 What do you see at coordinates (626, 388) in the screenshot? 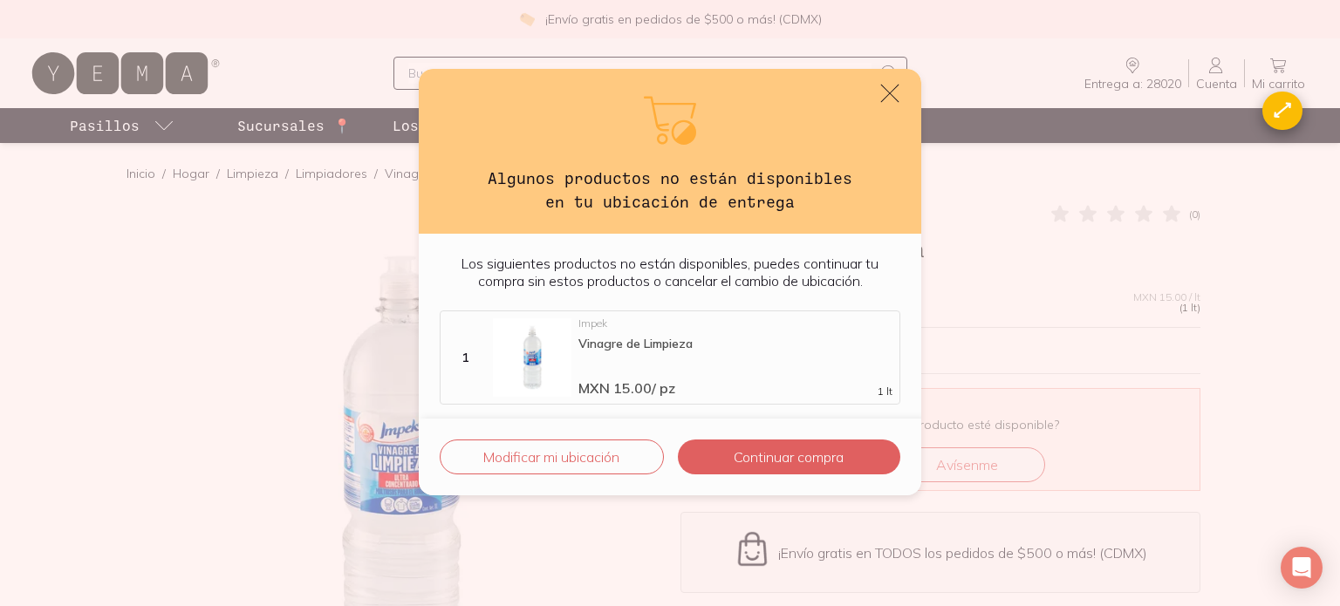
I see `span: MXN 15.00 / pz` at bounding box center [626, 388].